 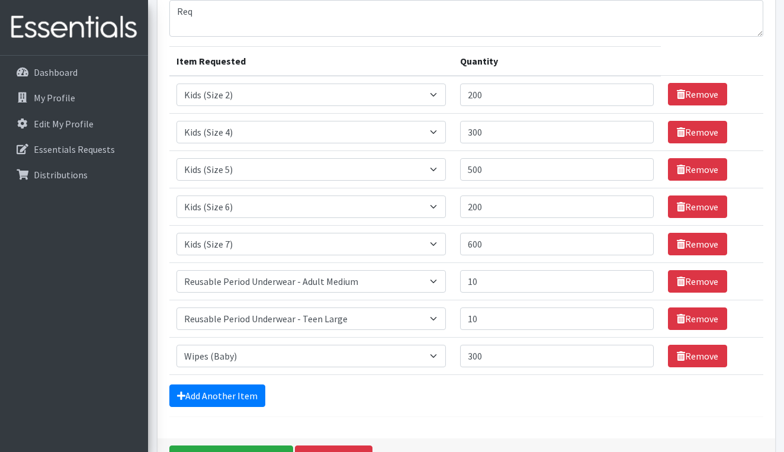 I want to click on th: Item Requested, so click(x=311, y=61).